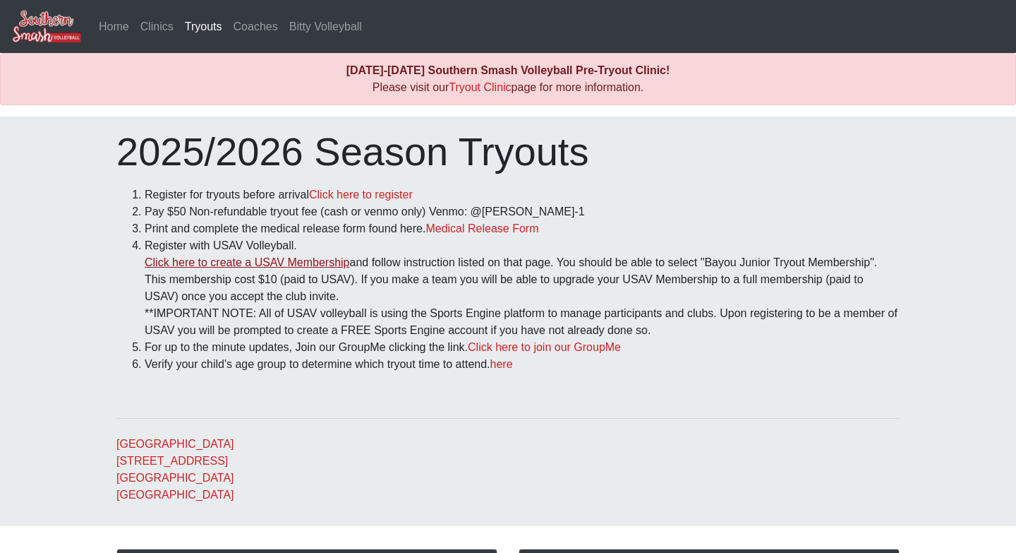 This screenshot has height=553, width=1016. Describe the element at coordinates (325, 27) in the screenshot. I see `a: Bitty Volleyball` at that location.